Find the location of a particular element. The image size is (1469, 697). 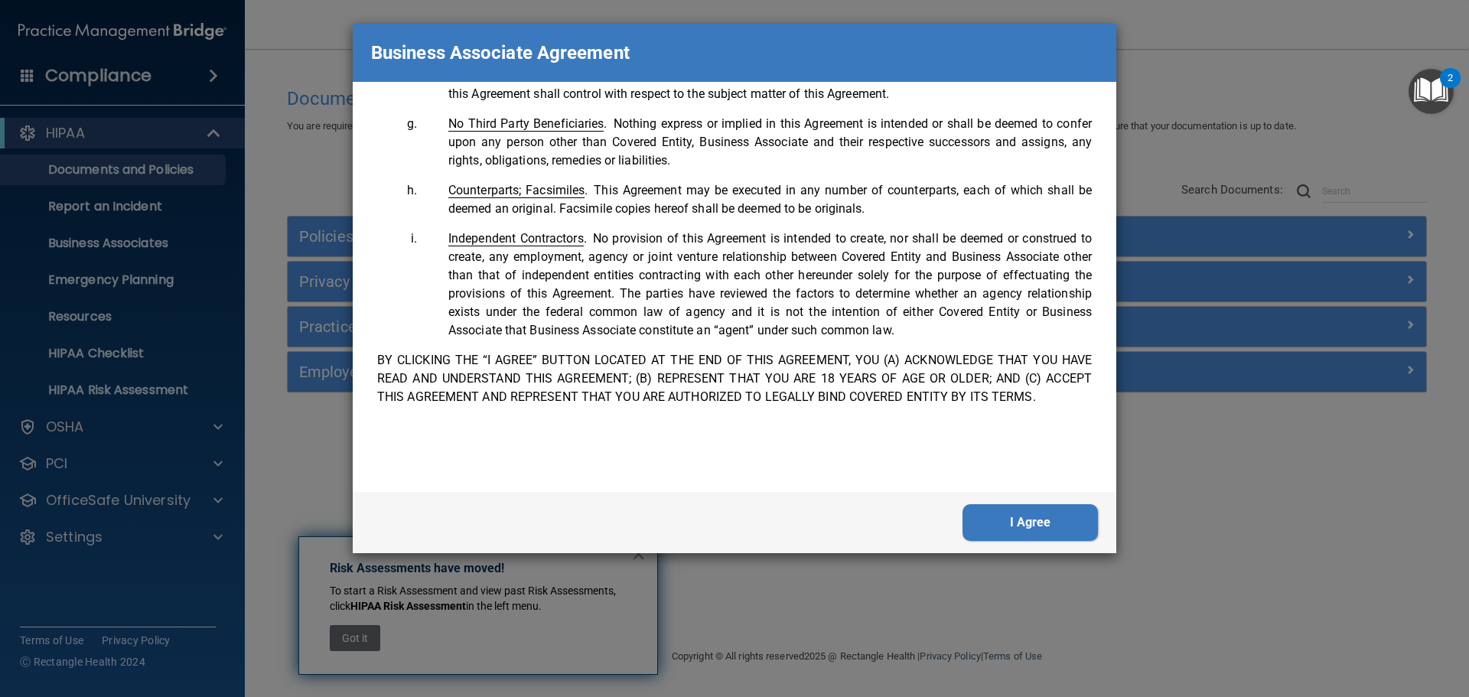

p: BY CLICKING THE “I AGREE” BUTTON LOCATED AT THE END OF THIS AGREEMENT, YOU (A) ACKNOWLEDGE THAT Y... is located at coordinates (734, 379).